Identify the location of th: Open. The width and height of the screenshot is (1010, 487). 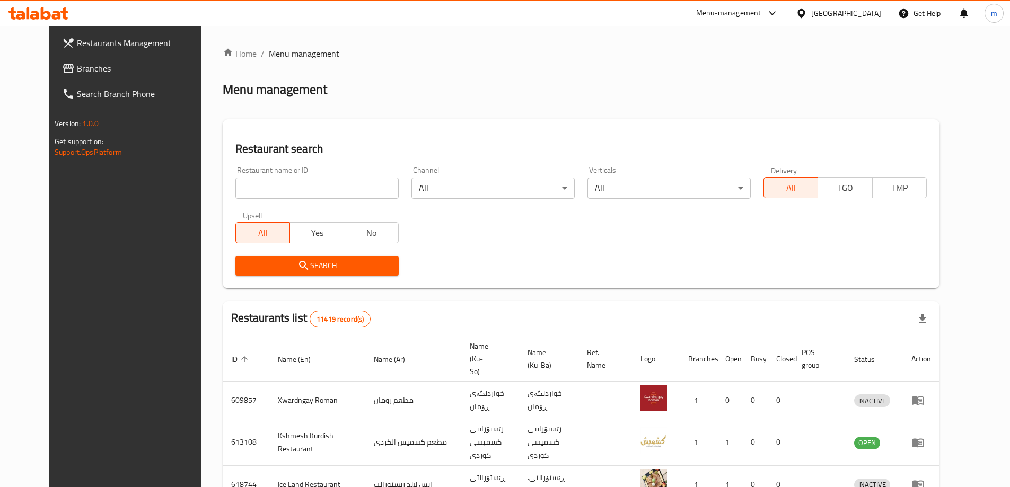
(729, 359).